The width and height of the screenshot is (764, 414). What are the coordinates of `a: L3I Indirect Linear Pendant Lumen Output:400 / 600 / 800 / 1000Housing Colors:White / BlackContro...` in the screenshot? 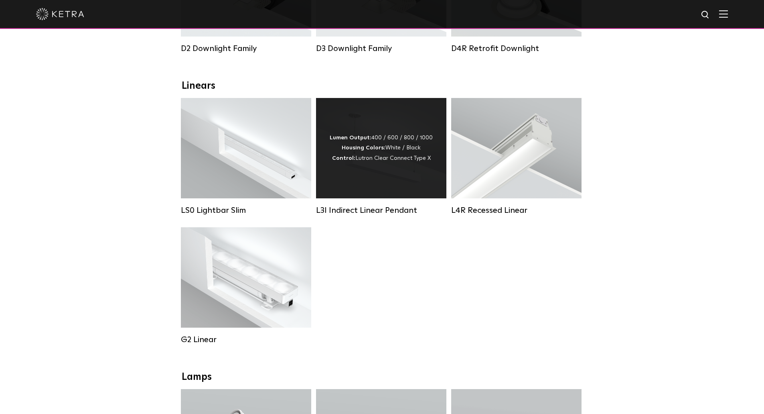 It's located at (381, 156).